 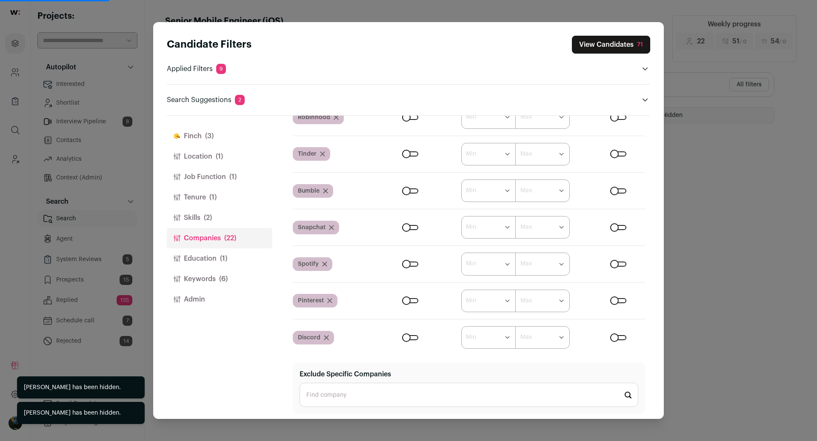 What do you see at coordinates (307, 154) in the screenshot?
I see `span: Tinder` at bounding box center [307, 154].